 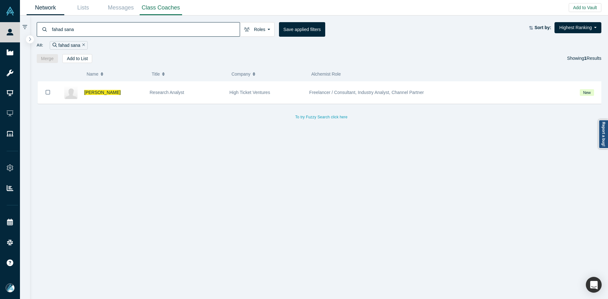 What do you see at coordinates (156, 74) in the screenshot?
I see `span: Title` at bounding box center [156, 74].